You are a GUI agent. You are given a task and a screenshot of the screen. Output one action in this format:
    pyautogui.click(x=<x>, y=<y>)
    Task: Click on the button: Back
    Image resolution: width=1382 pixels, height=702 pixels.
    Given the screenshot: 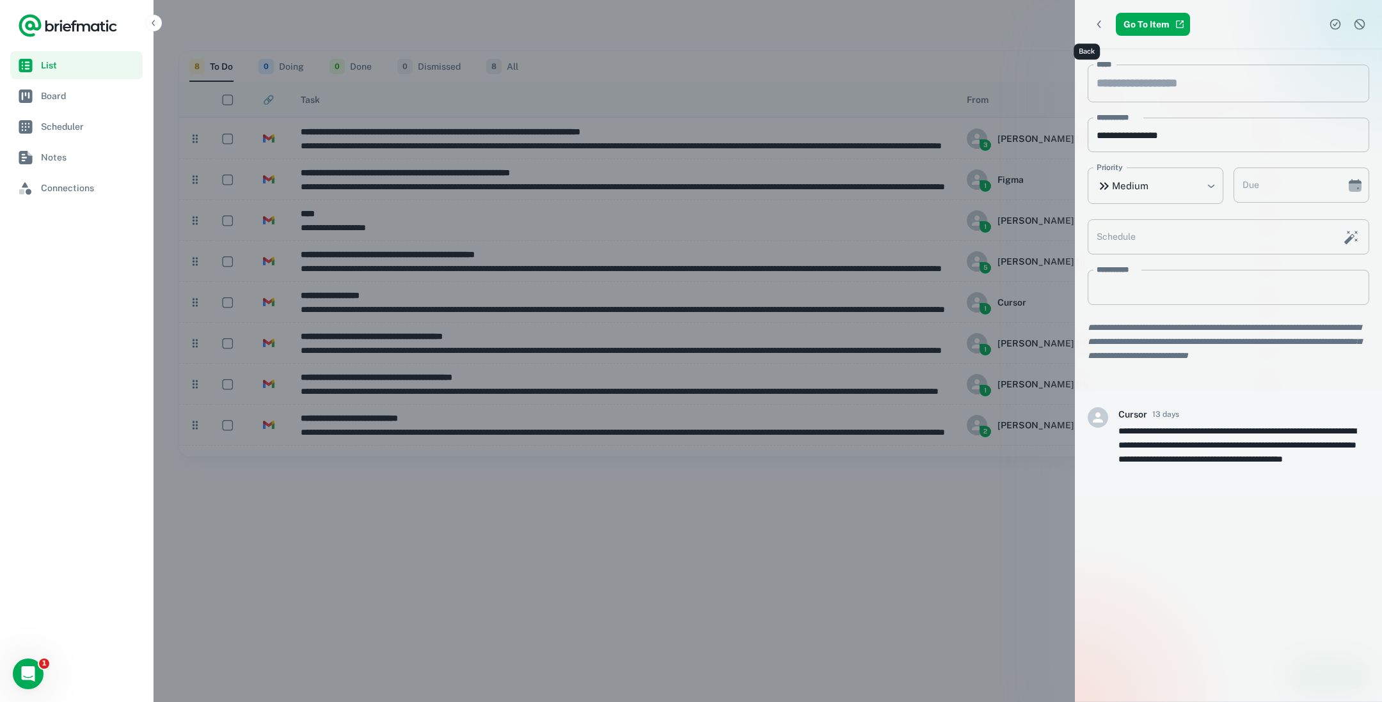 What is the action you would take?
    pyautogui.click(x=1099, y=24)
    